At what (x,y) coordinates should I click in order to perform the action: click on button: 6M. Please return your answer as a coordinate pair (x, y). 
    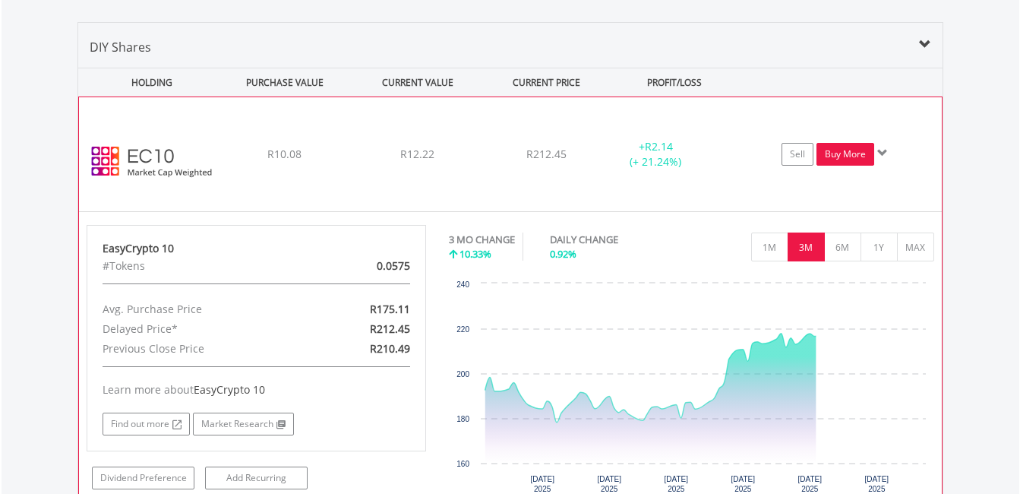
    Looking at the image, I should click on (843, 247).